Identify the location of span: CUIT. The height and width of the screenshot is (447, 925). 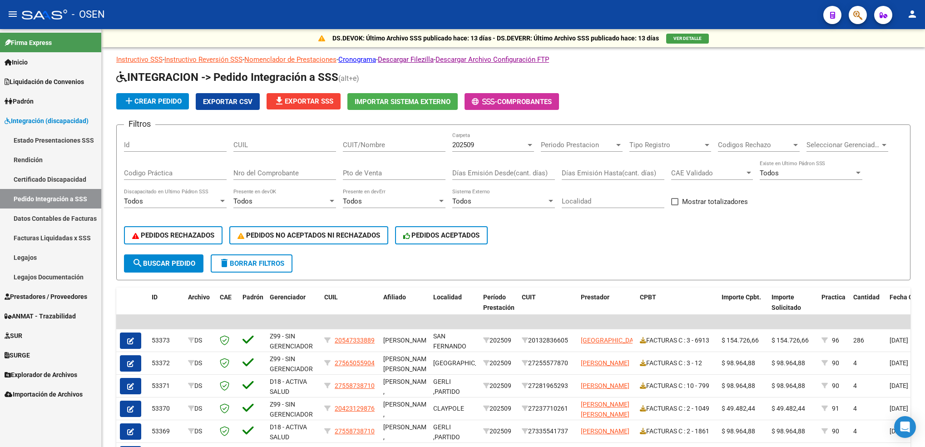
(528, 297).